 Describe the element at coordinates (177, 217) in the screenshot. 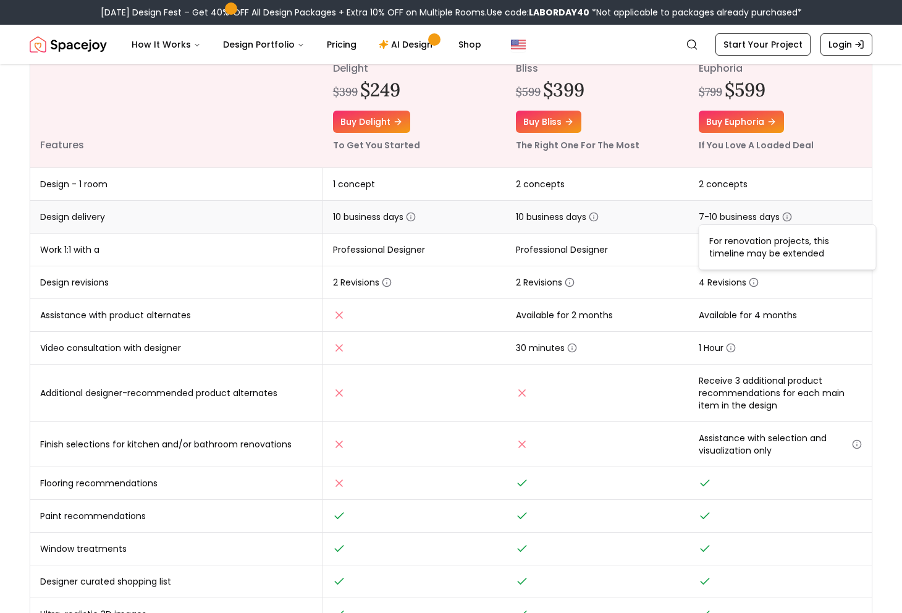

I see `td: Design delivery` at that location.